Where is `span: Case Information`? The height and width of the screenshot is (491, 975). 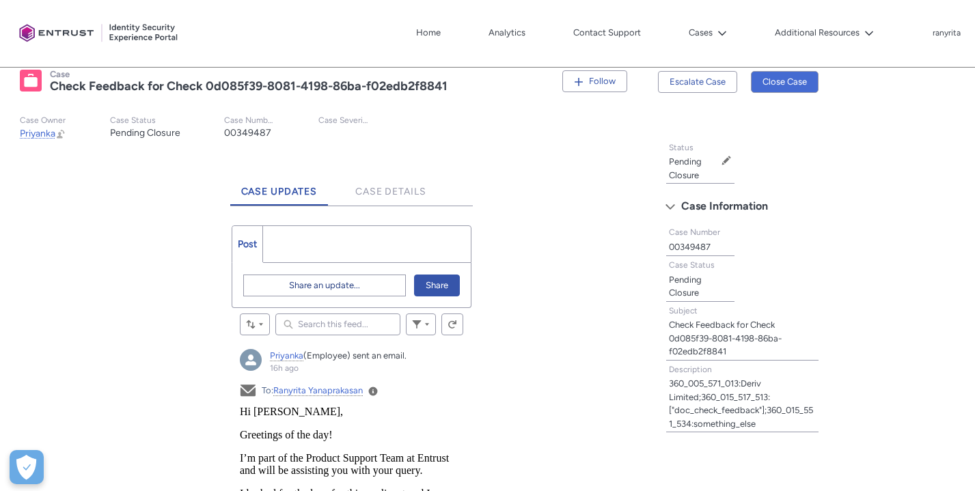 span: Case Information is located at coordinates (724, 206).